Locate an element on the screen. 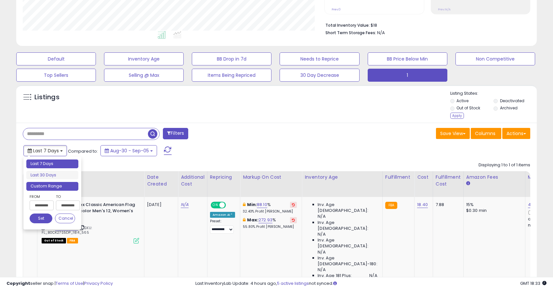 This screenshot has height=290, width=553. li: $18 is located at coordinates (425, 25).